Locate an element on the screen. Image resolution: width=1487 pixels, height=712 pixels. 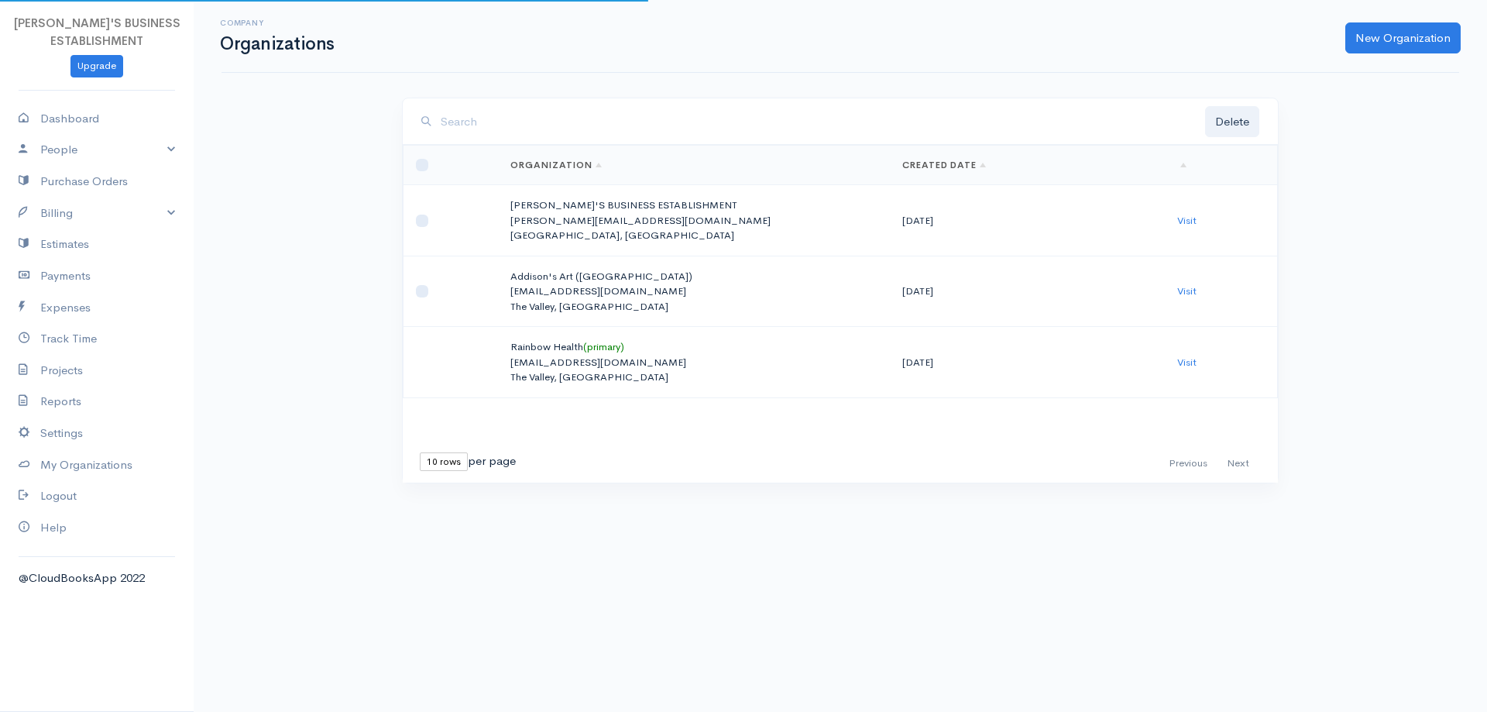
h1: Organizations is located at coordinates (277, 43).